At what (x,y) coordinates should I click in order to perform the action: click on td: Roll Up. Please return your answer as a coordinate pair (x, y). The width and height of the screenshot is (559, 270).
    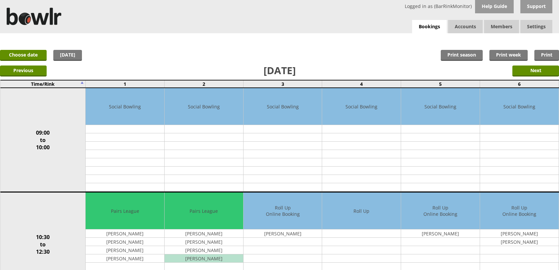
    Looking at the image, I should click on (361, 211).